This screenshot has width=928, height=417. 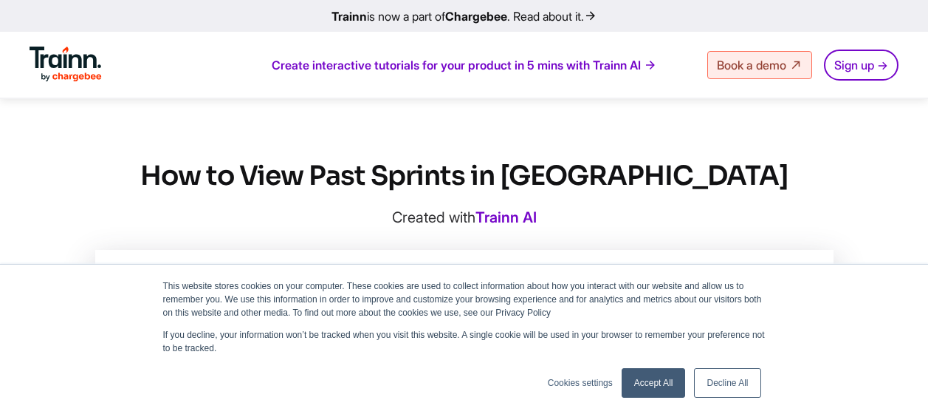 I want to click on a: Sign up →, so click(x=861, y=65).